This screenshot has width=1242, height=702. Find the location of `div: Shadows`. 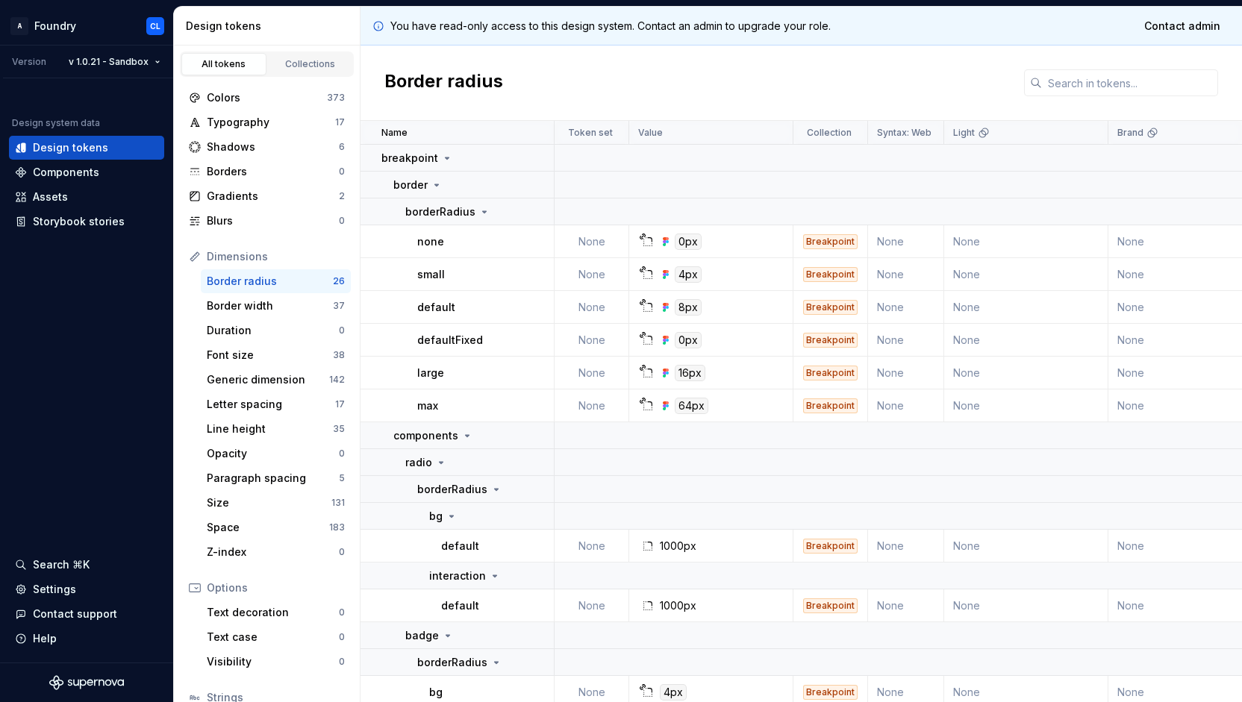

div: Shadows is located at coordinates (272, 147).